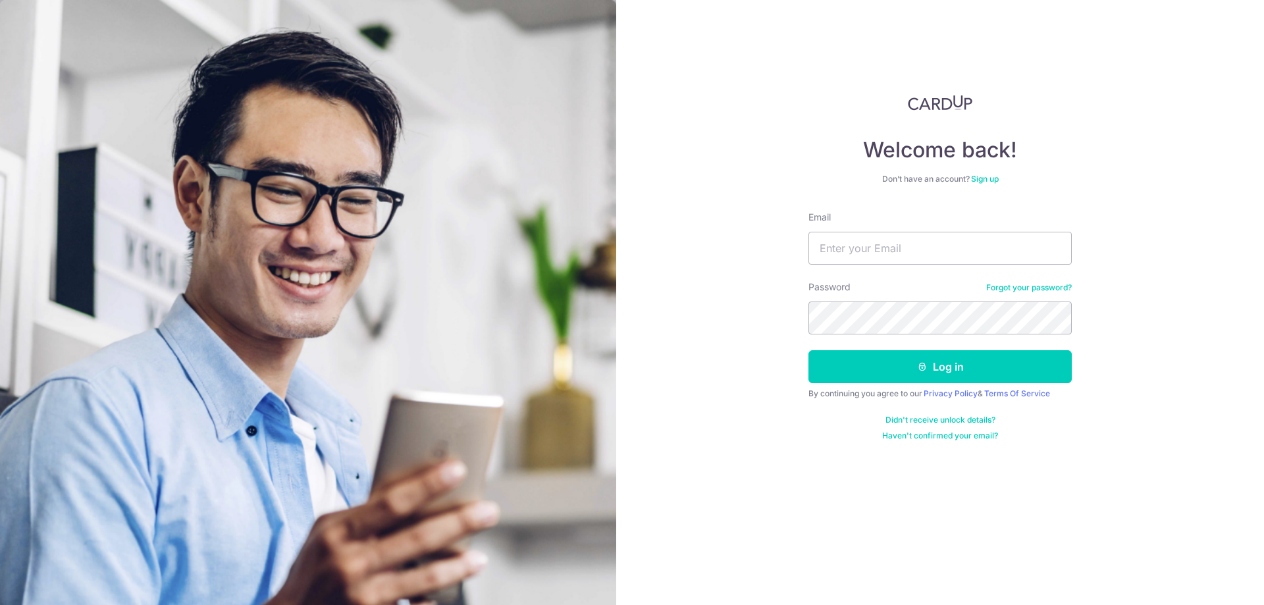 This screenshot has height=605, width=1264. Describe the element at coordinates (830, 287) in the screenshot. I see `label: Password` at that location.